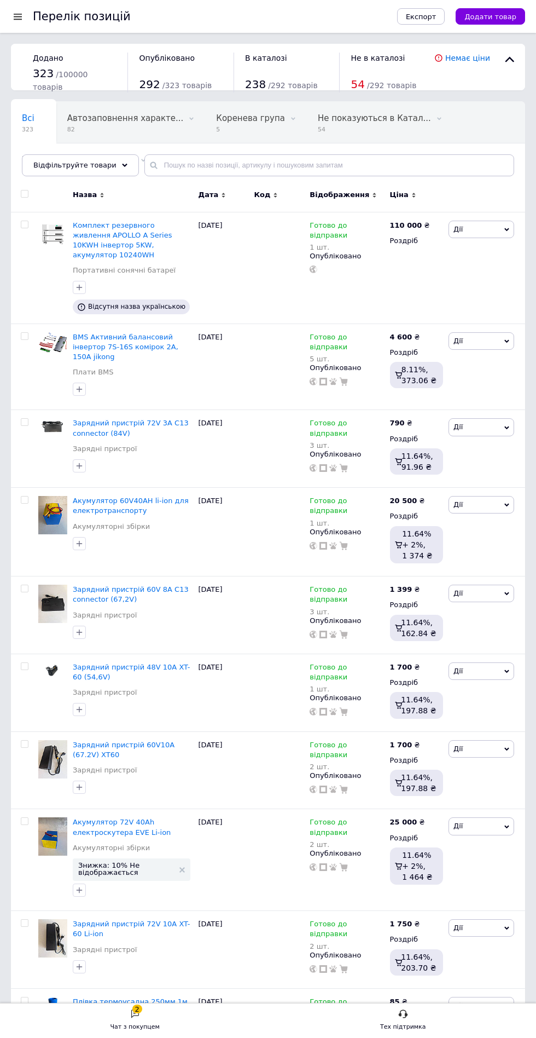  Describe the element at coordinates (490, 16) in the screenshot. I see `button: Додати товар` at that location.